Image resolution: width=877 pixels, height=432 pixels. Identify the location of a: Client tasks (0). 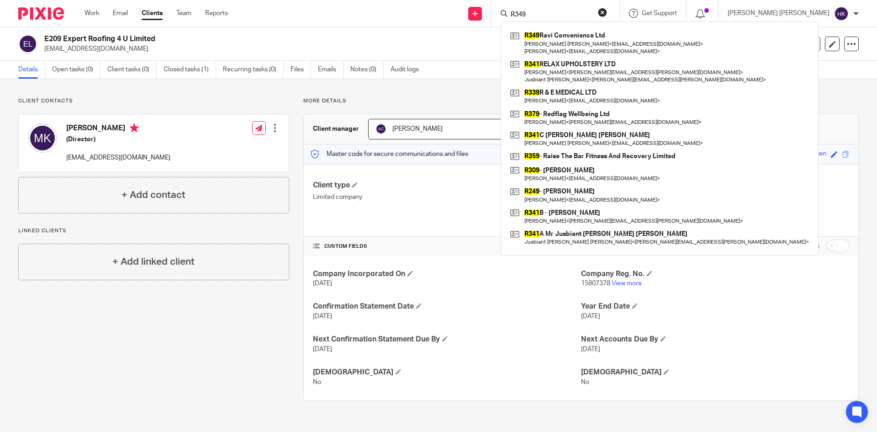
(132, 69).